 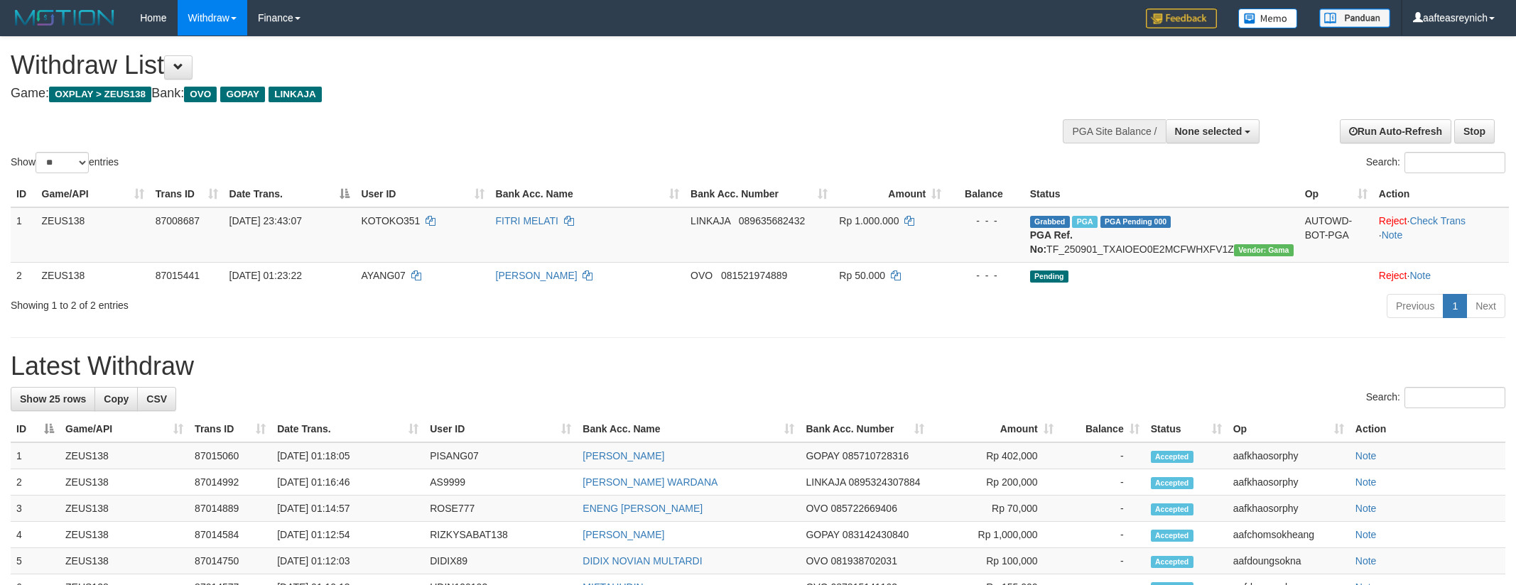 I want to click on img: Feedback.jpg, so click(x=1181, y=18).